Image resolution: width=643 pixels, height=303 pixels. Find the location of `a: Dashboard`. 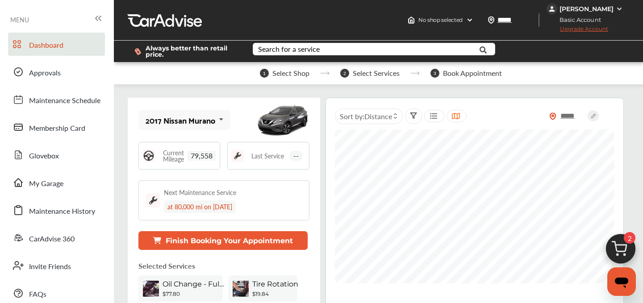

a: Dashboard is located at coordinates (56, 44).